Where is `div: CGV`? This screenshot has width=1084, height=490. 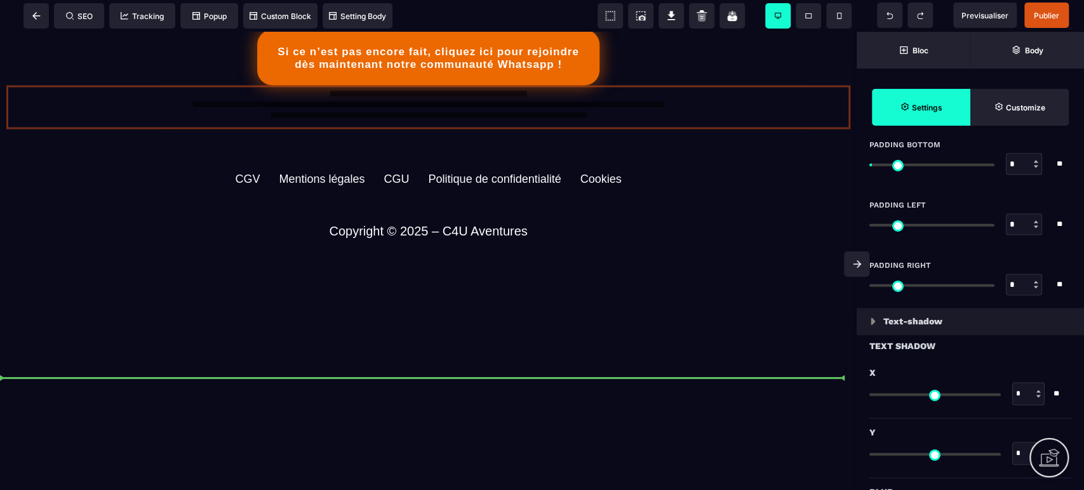
div: CGV is located at coordinates (247, 147).